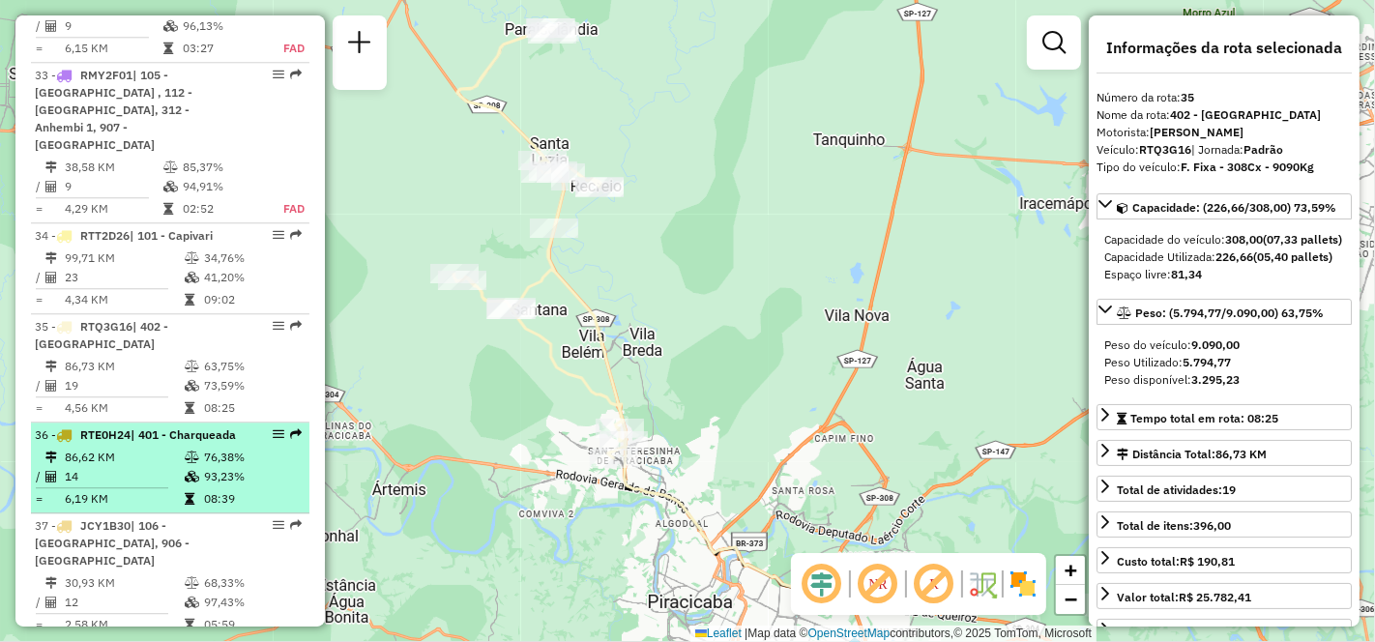 The width and height of the screenshot is (1375, 642). Describe the element at coordinates (1215, 379) in the screenshot. I see `strong: 3.295,23` at that location.